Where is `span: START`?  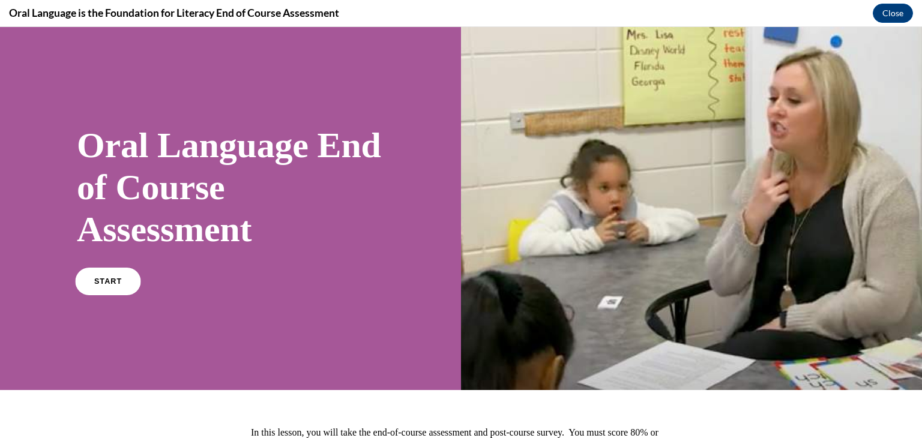
span: START is located at coordinates (108, 254).